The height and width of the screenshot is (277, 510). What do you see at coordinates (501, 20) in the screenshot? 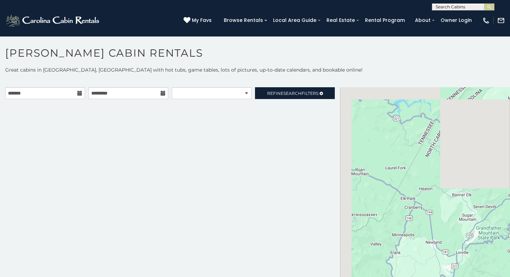
I see `img: mail-regular-white.png` at bounding box center [501, 20].